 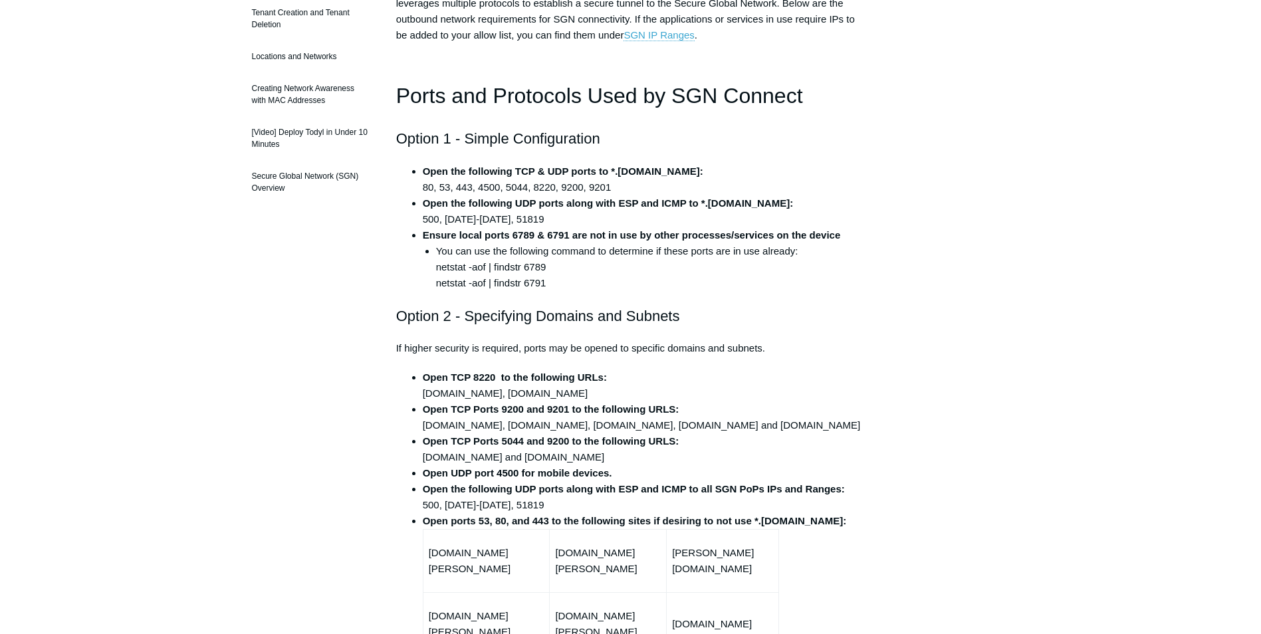 What do you see at coordinates (310, 182) in the screenshot?
I see `a: Secure Global Network (SGN) Overview` at bounding box center [310, 182].